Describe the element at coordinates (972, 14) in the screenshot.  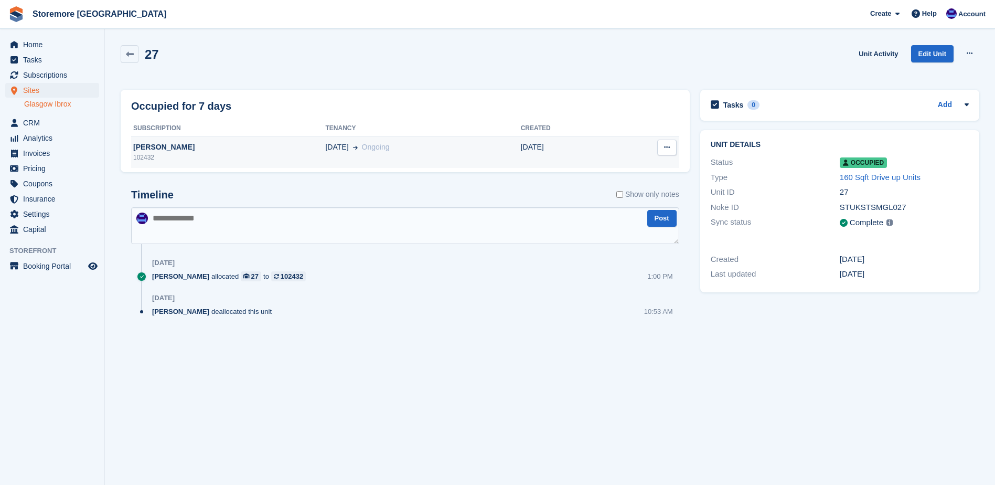
I see `span: Account` at that location.